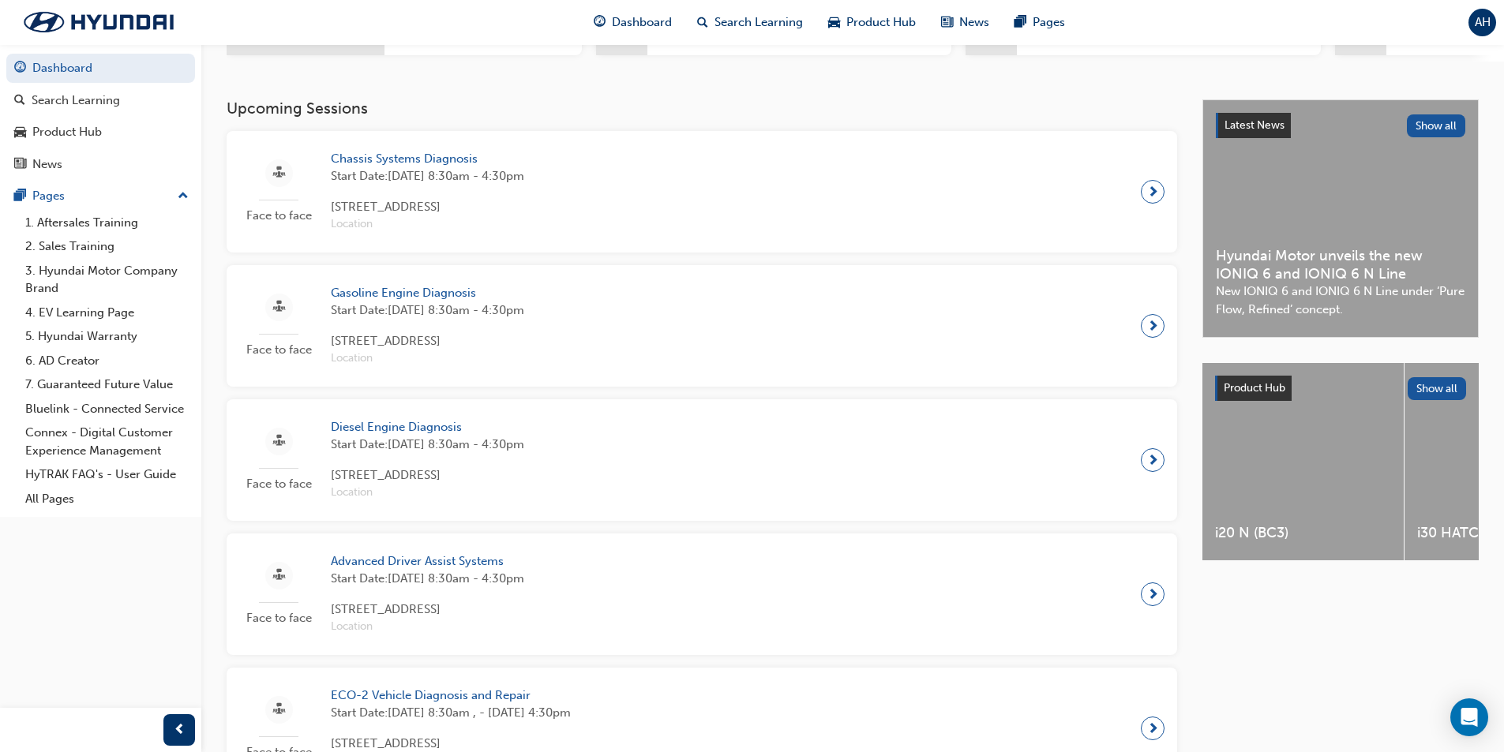 This screenshot has width=1504, height=752. Describe the element at coordinates (107, 361) in the screenshot. I see `a: 6. AD Creator` at that location.